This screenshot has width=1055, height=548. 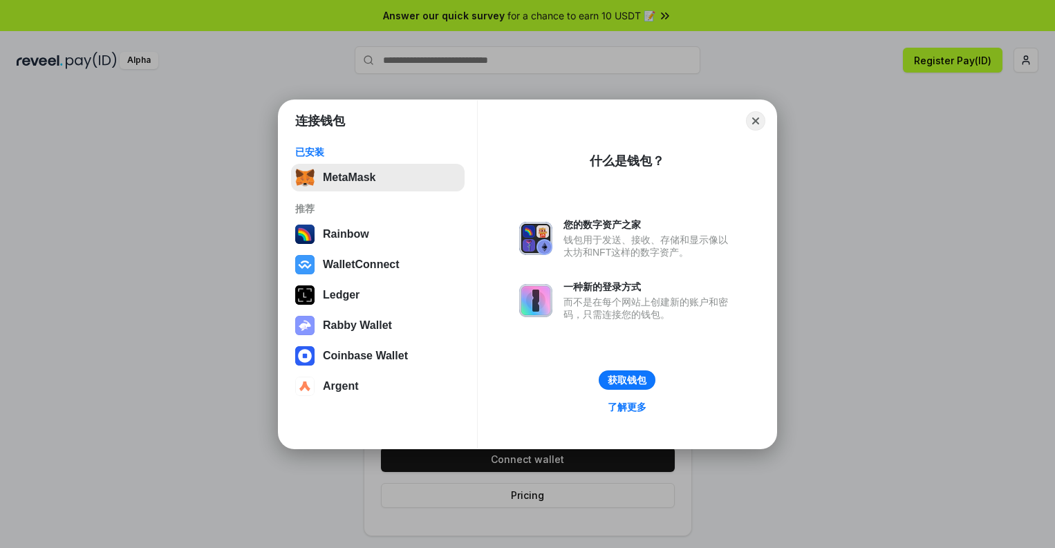 I want to click on button: 获取钱包, so click(x=627, y=380).